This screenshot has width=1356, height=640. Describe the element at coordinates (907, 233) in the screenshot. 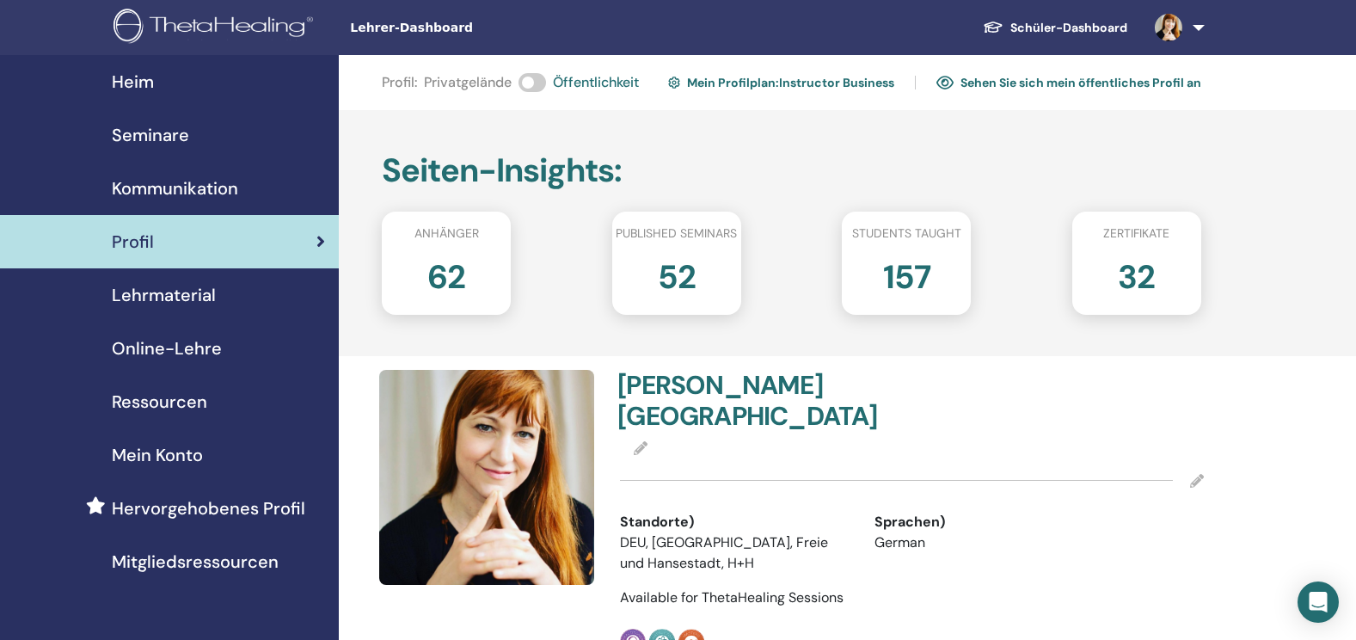

I see `span: Students taught` at that location.